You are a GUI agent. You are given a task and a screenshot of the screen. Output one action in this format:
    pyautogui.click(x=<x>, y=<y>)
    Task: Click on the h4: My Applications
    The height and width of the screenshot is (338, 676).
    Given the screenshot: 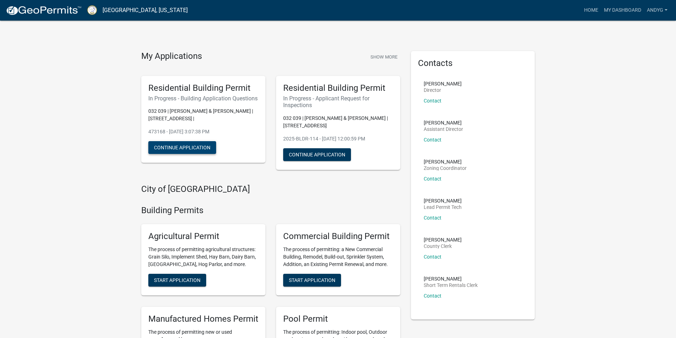 What is the action you would take?
    pyautogui.click(x=171, y=56)
    